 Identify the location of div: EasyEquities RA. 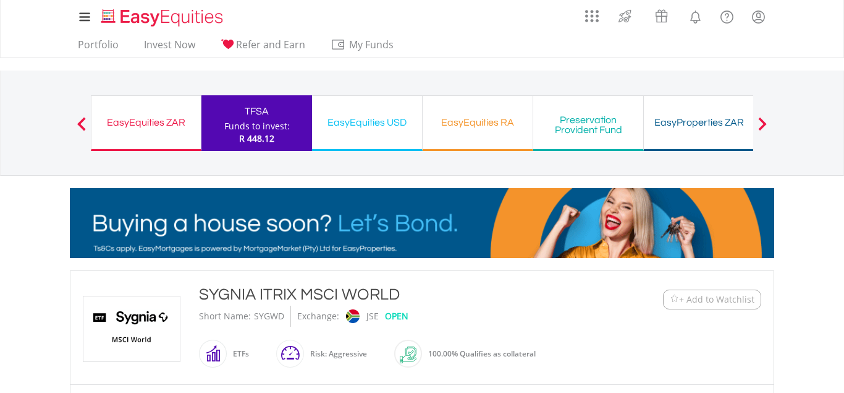
(478, 122).